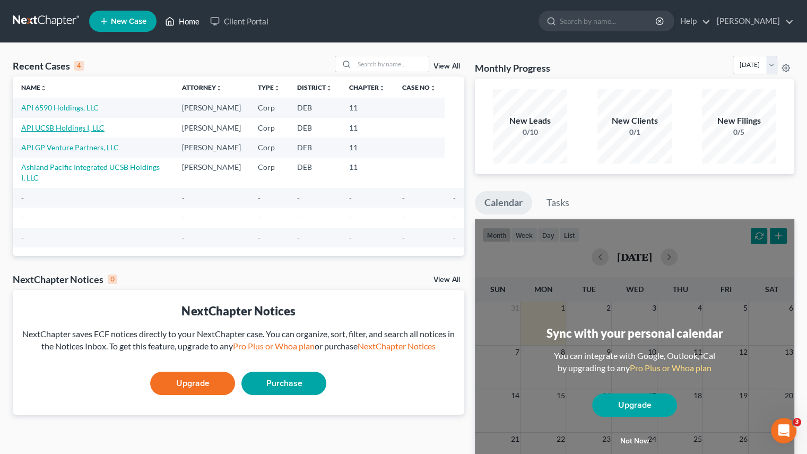 The image size is (807, 454). I want to click on div: New Filings, so click(739, 120).